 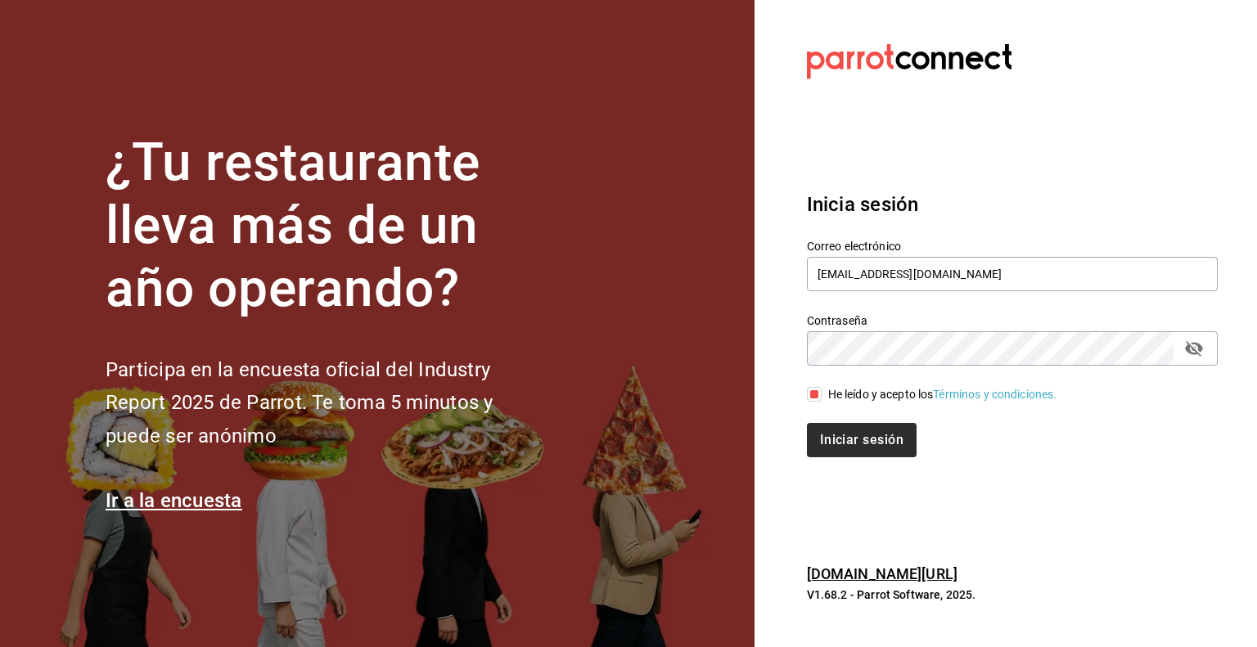 I want to click on button: Iniciar sesión, so click(x=861, y=440).